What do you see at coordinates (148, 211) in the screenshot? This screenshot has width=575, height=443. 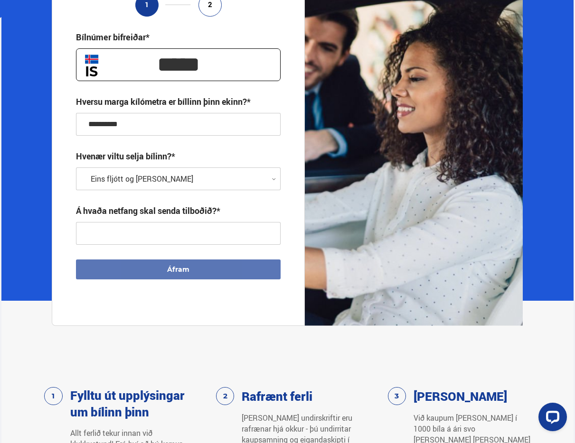 I see `div: Á hvaða netfang skal senda tilboðið?*` at bounding box center [148, 211].